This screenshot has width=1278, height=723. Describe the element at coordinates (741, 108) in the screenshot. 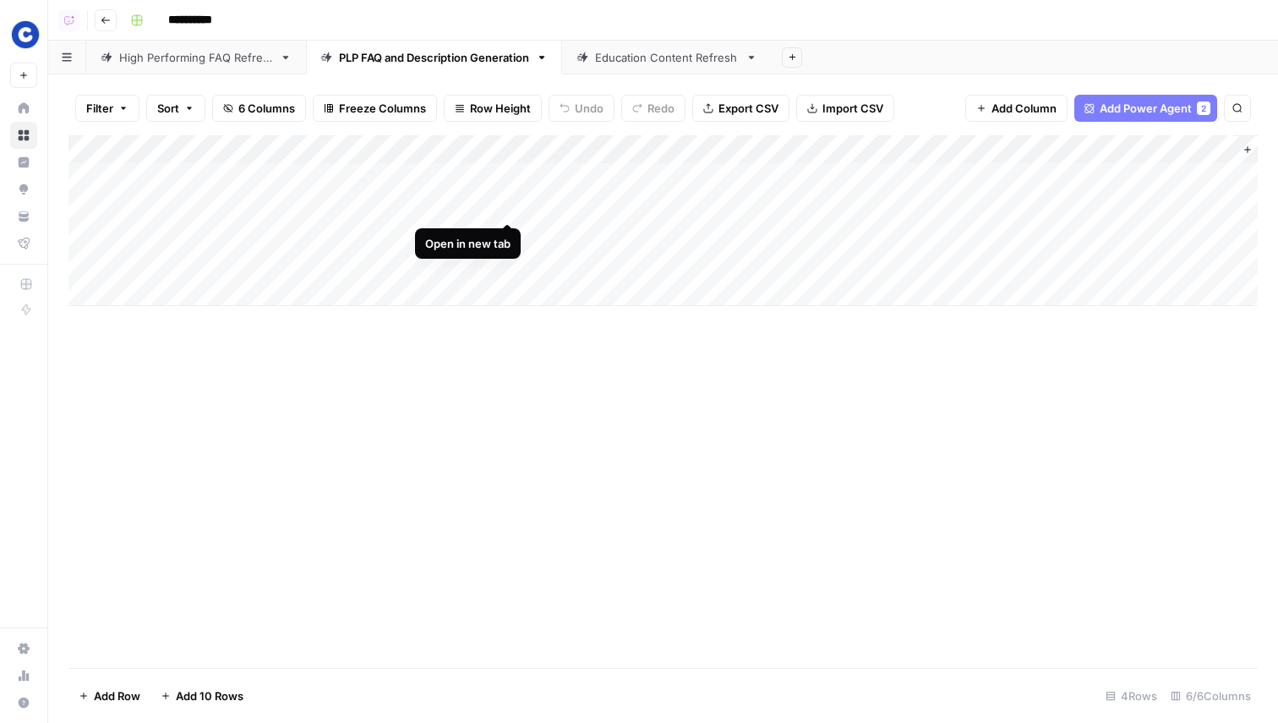

I see `button: Export CSV` at that location.